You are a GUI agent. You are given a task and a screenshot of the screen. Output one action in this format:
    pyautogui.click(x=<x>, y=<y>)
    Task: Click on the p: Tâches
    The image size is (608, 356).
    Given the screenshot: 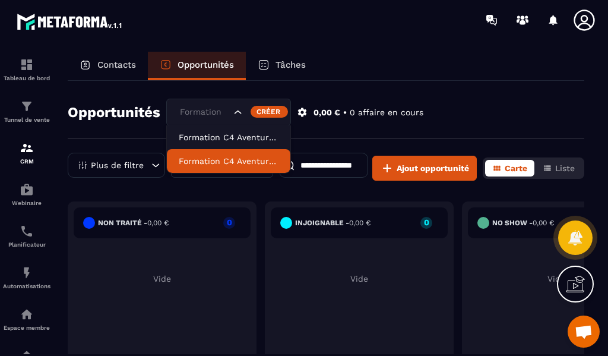 What is the action you would take?
    pyautogui.click(x=291, y=65)
    